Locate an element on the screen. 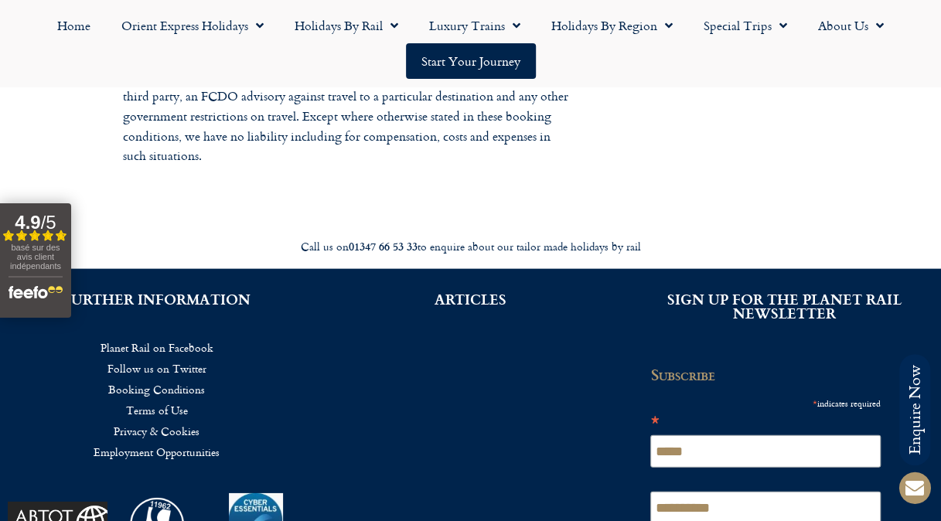 This screenshot has height=521, width=941. a: About Us is located at coordinates (851, 26).